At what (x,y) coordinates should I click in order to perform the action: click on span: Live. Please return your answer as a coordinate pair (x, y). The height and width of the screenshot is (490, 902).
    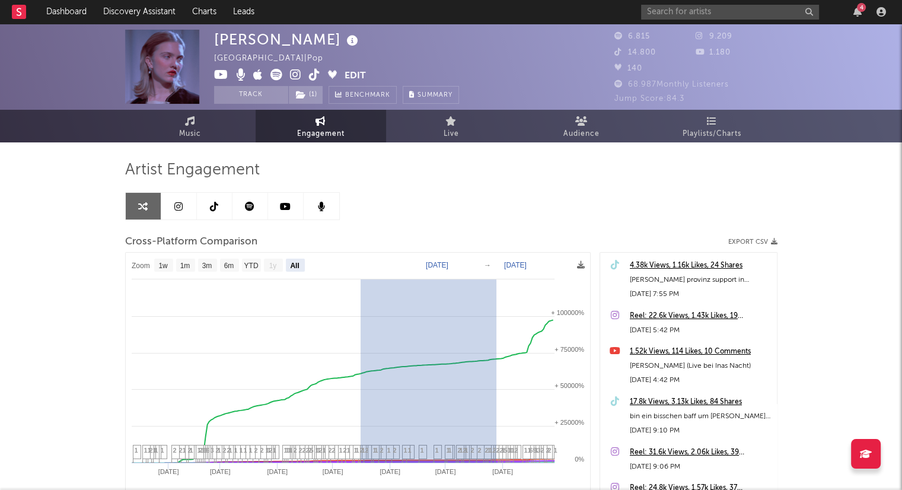
    Looking at the image, I should click on (451, 134).